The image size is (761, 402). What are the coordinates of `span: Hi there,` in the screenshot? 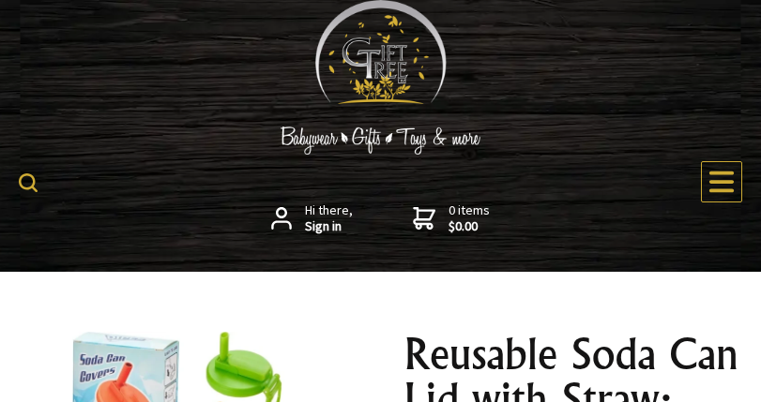 It's located at (328, 219).